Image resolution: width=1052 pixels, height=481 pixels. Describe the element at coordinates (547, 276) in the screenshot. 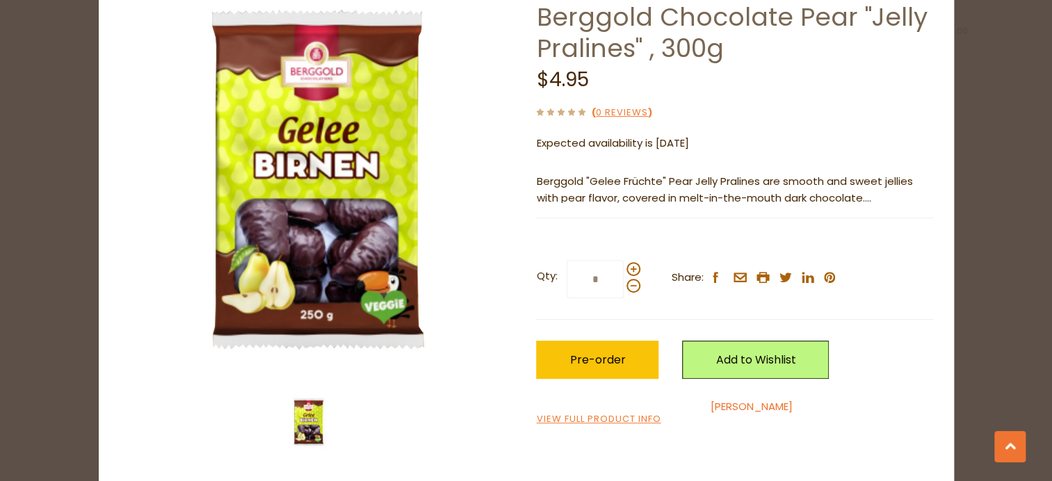

I see `strong: Qty:` at that location.